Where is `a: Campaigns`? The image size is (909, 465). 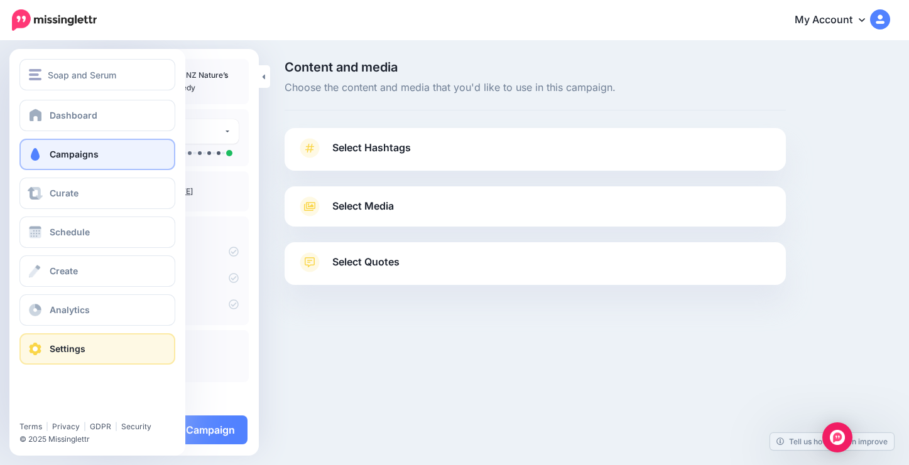
a: Campaigns is located at coordinates (97, 154).